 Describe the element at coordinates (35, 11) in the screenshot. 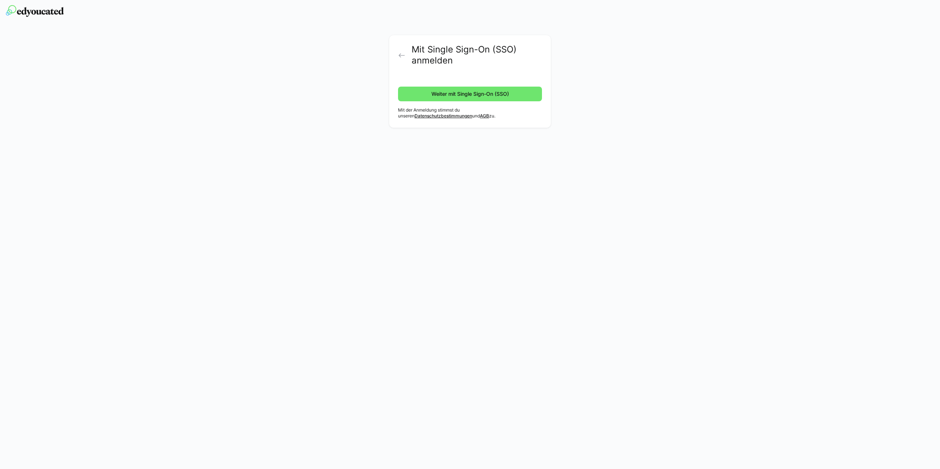

I see `img: edyoucated` at that location.